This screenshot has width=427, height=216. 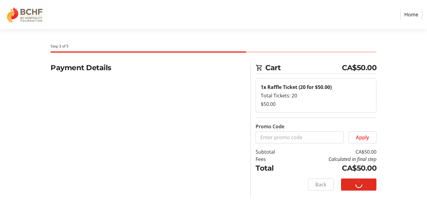 What do you see at coordinates (147, 68) in the screenshot?
I see `h2: Payment Details` at bounding box center [147, 68].